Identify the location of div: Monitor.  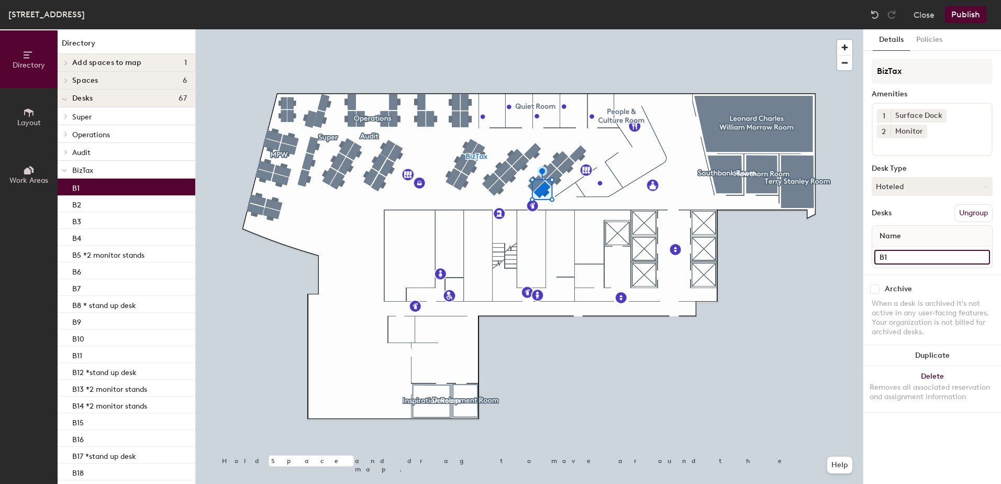
(908, 131).